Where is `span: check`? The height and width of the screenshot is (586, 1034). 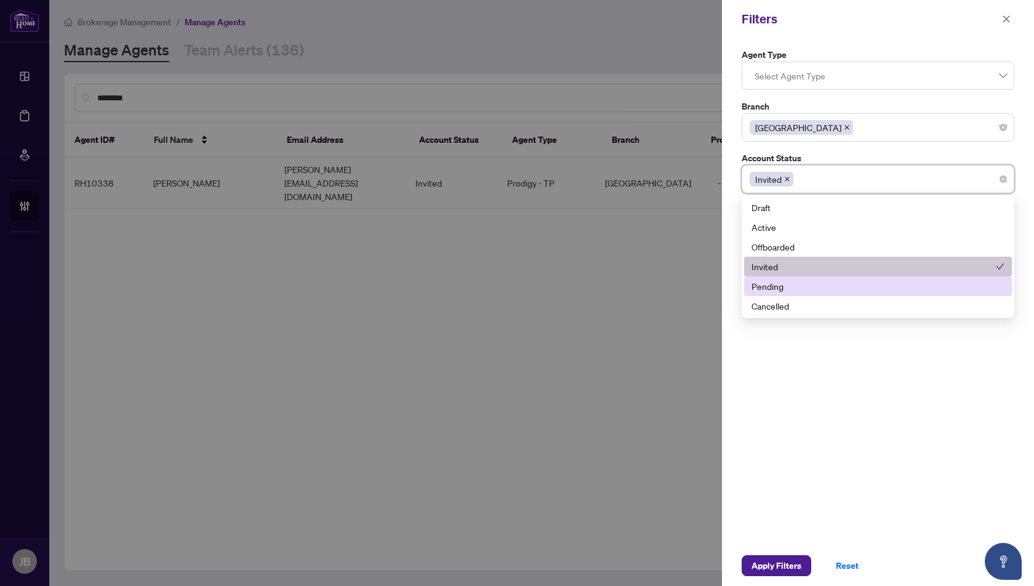
span: check is located at coordinates (1000, 267).